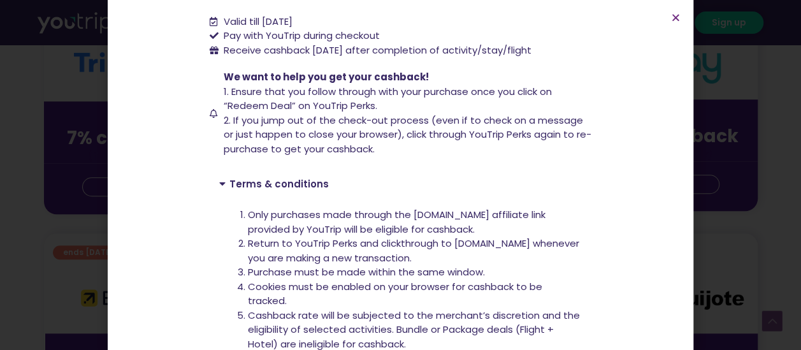 This screenshot has height=350, width=801. Describe the element at coordinates (675, 17) in the screenshot. I see `a: Close` at that location.